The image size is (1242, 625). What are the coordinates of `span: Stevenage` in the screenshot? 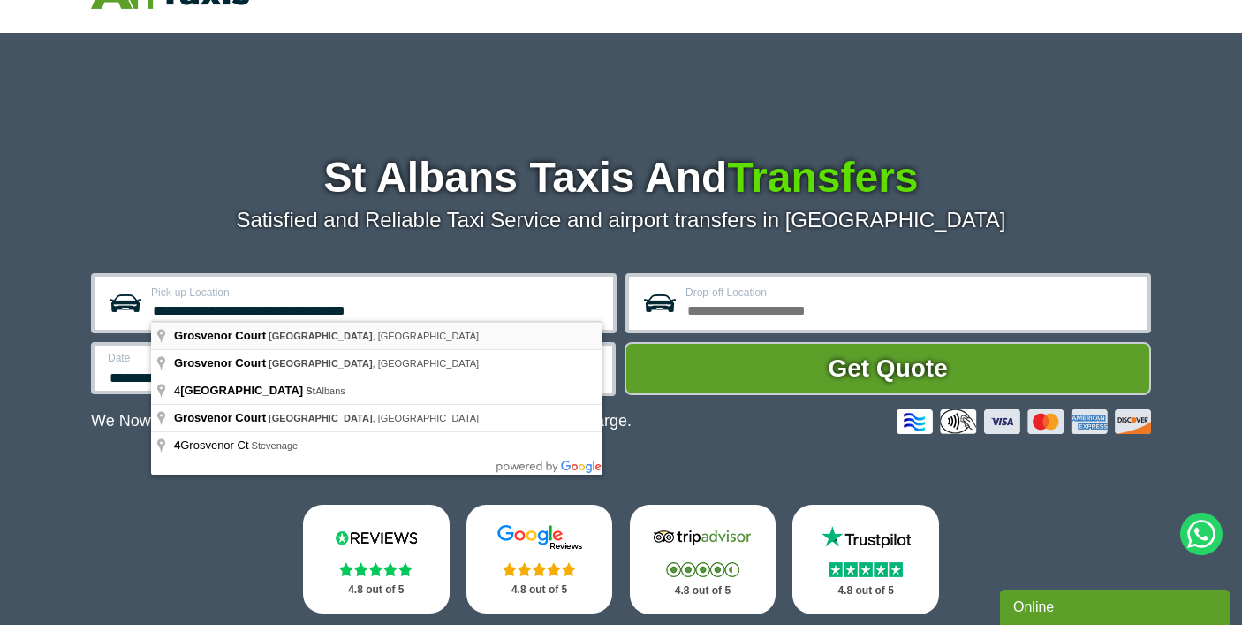 It's located at (275, 445).